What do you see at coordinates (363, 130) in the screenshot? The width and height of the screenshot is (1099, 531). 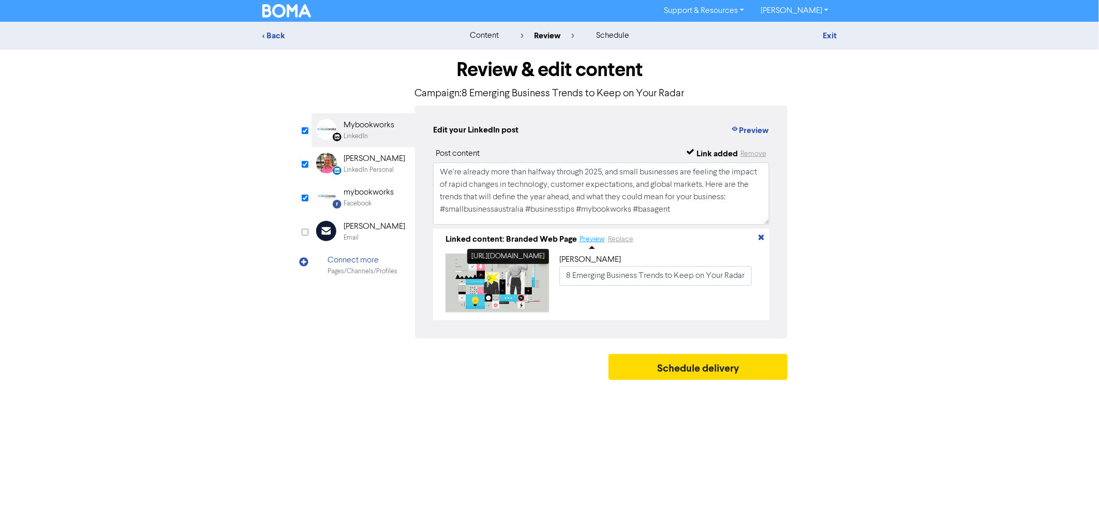 I see `div: Linkedin MybookworksLinkedIn` at bounding box center [363, 130].